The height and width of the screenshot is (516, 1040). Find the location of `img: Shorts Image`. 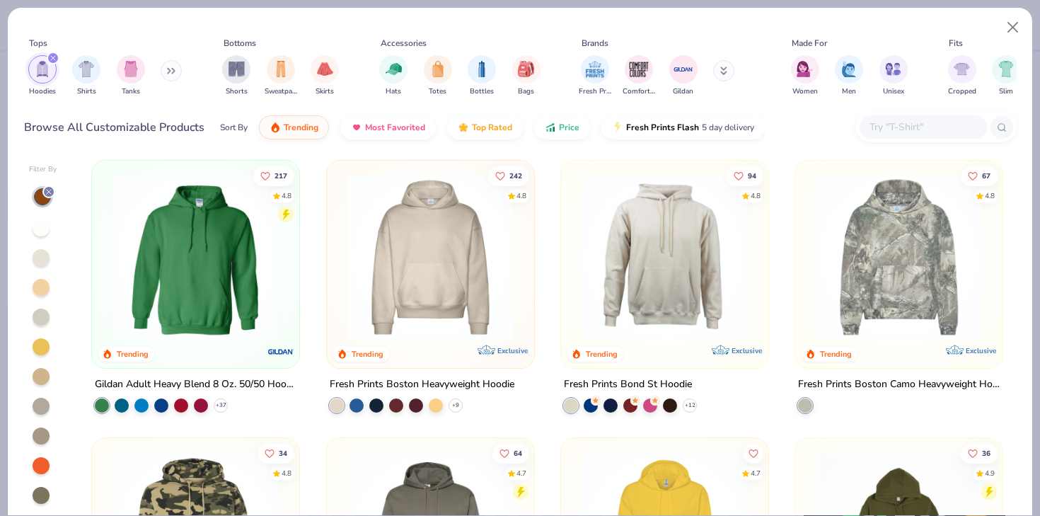

img: Shorts Image is located at coordinates (236, 69).